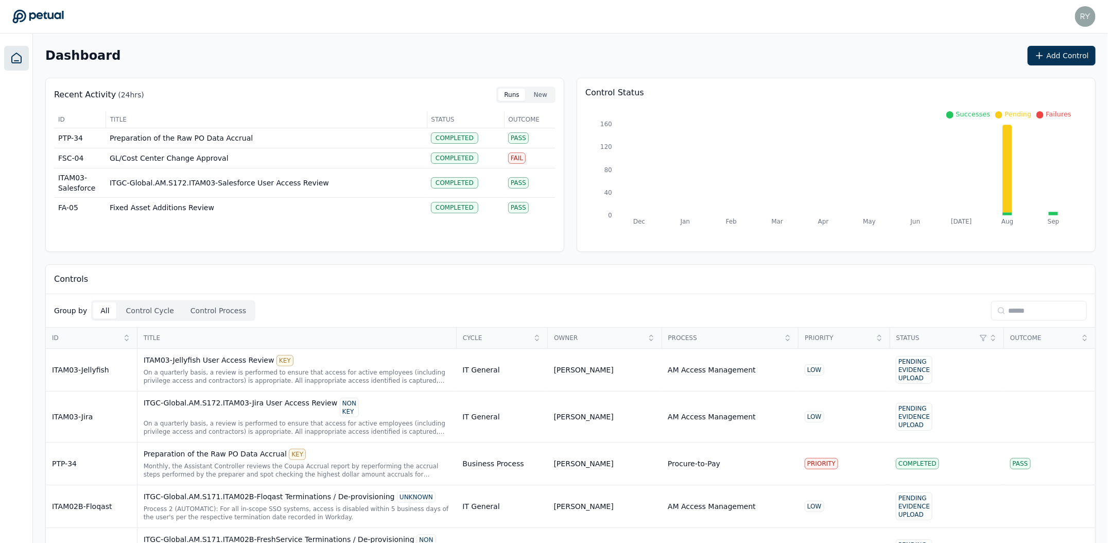  What do you see at coordinates (297, 513) in the screenshot?
I see `div: Process 2 (AUTOMATIC): For all in-scope SSO systems, access is disabled within 5 business days of...` at bounding box center [297, 513].